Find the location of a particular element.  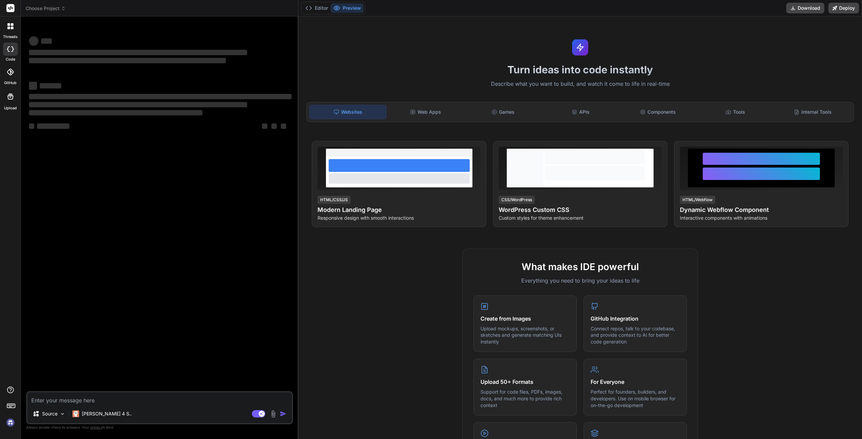

h4: GitHub Integration is located at coordinates (635, 319).